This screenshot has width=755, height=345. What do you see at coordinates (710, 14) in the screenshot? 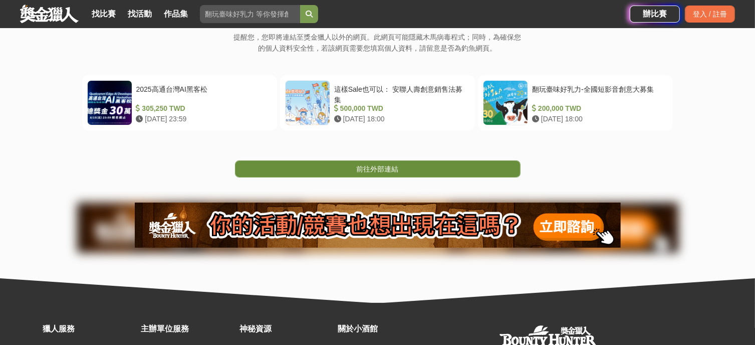
I see `div: 登入 / 註冊` at bounding box center [710, 14].